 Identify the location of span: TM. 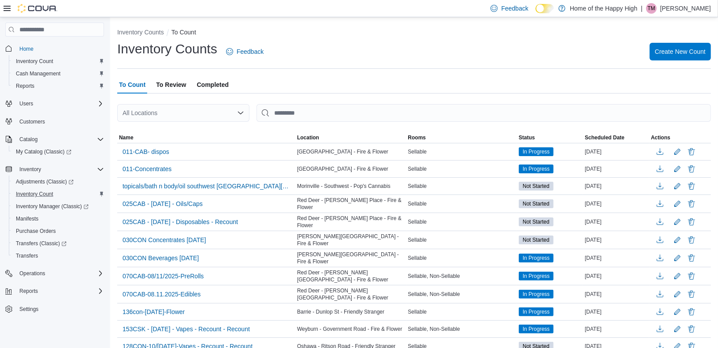
(651, 8).